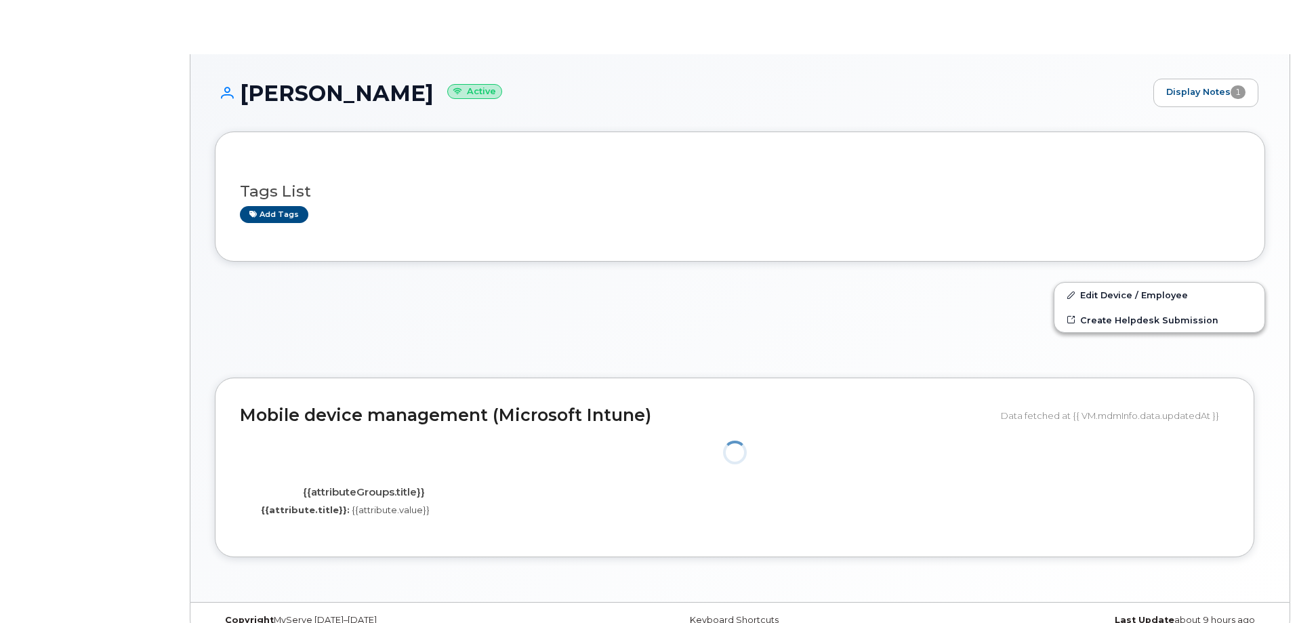 This screenshot has height=623, width=1297. I want to click on label: {{attribute.title}}:, so click(305, 510).